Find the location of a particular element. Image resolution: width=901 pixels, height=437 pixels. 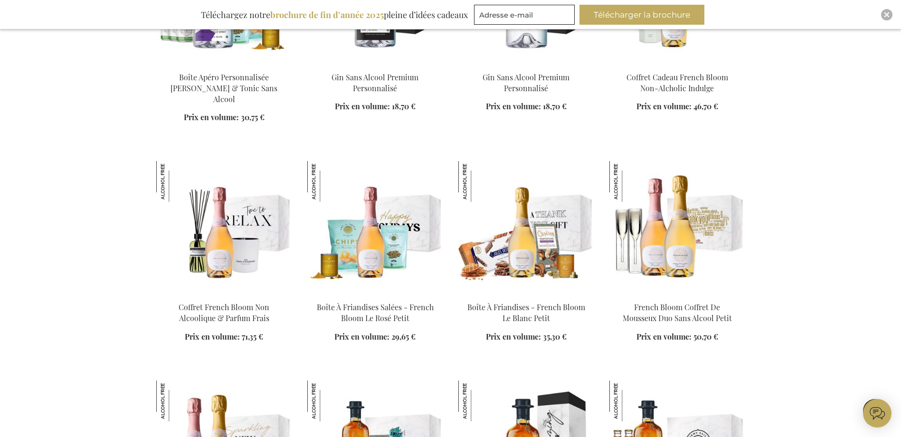

a: Personalised Non-Alcholic Gin & Tonic Apéro Box Boîte Apéro Personnalisée Gin & Tonic Sans Alcool is located at coordinates (224, 65).